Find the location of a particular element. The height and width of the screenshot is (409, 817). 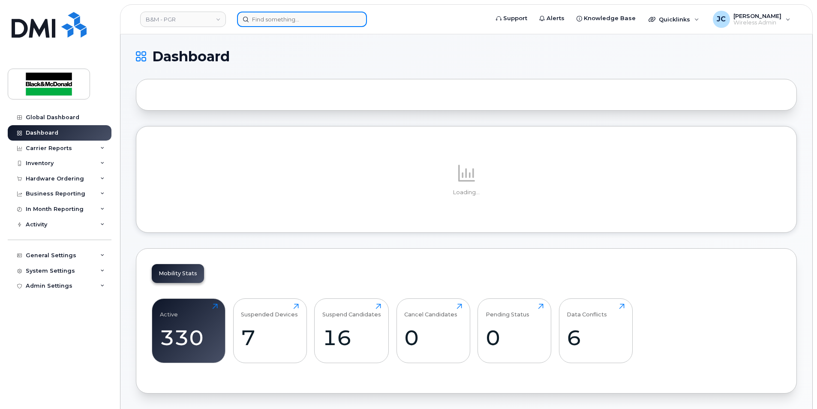

a: Cancel Candidates0 is located at coordinates (433, 331).